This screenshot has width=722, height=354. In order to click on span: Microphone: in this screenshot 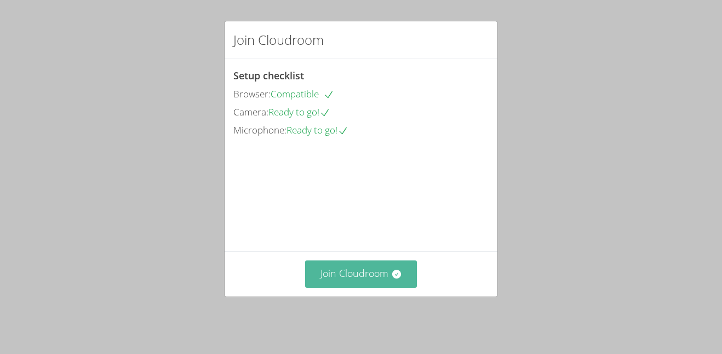, I will do `click(260, 130)`.